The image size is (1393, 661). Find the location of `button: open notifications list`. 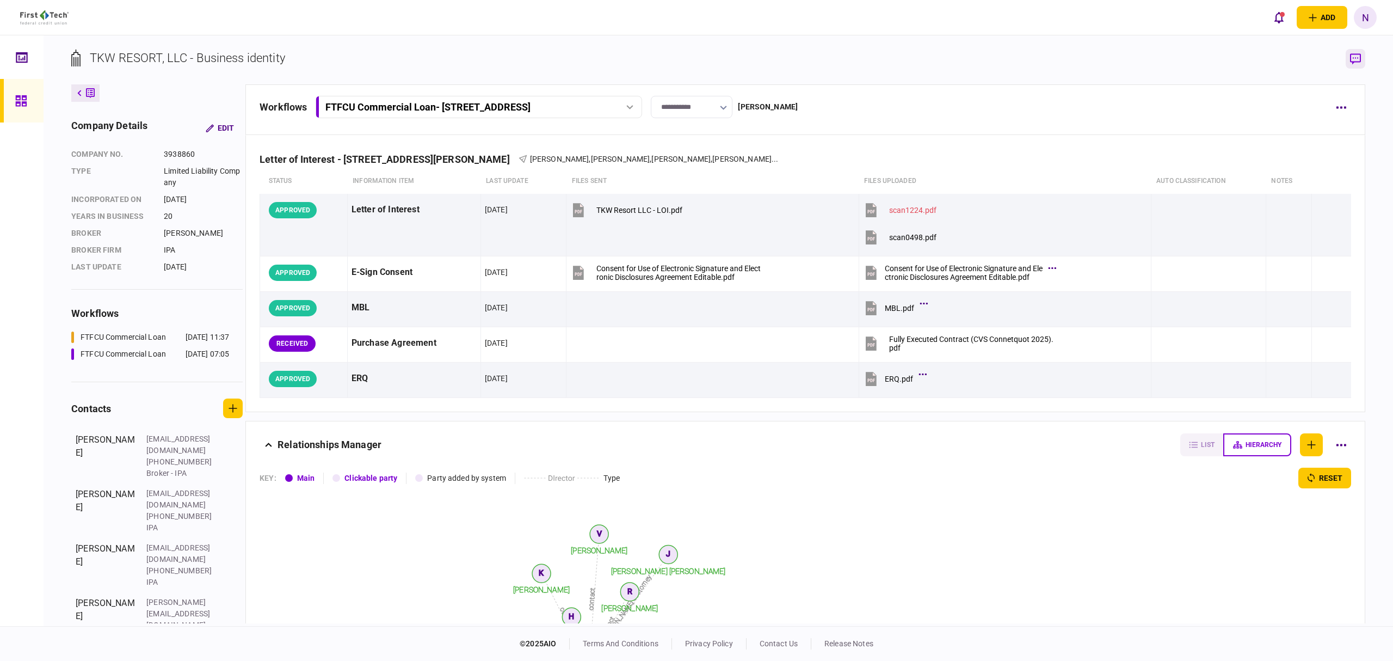

button: open notifications list is located at coordinates (1279, 17).